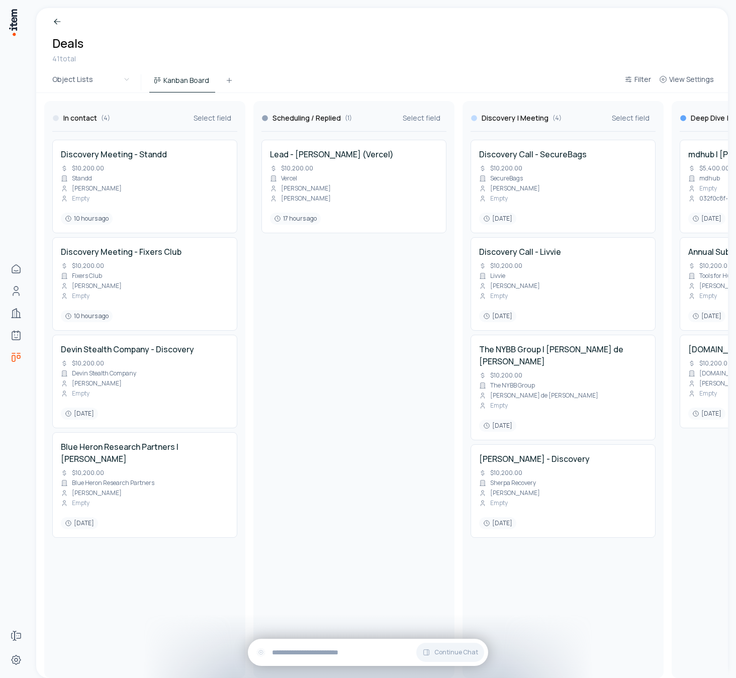  I want to click on a: Home, so click(16, 269).